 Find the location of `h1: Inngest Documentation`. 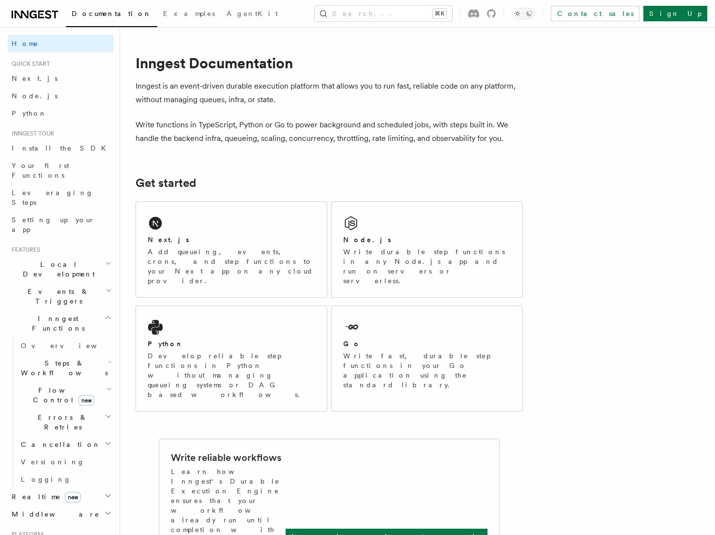

h1: Inngest Documentation is located at coordinates (329, 63).